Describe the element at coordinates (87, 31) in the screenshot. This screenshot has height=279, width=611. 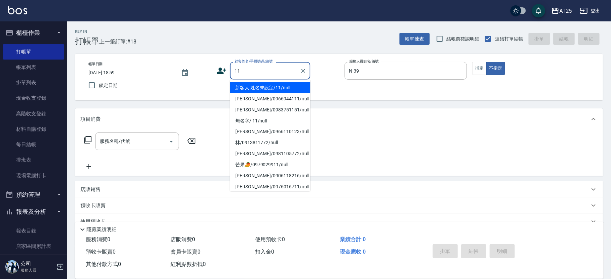
I see `h2: Key In` at that location.